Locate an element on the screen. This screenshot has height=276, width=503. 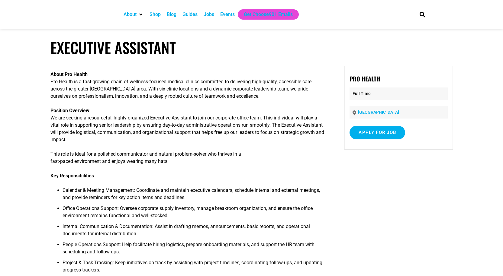
strong: Key Responsibilities is located at coordinates (72, 176).